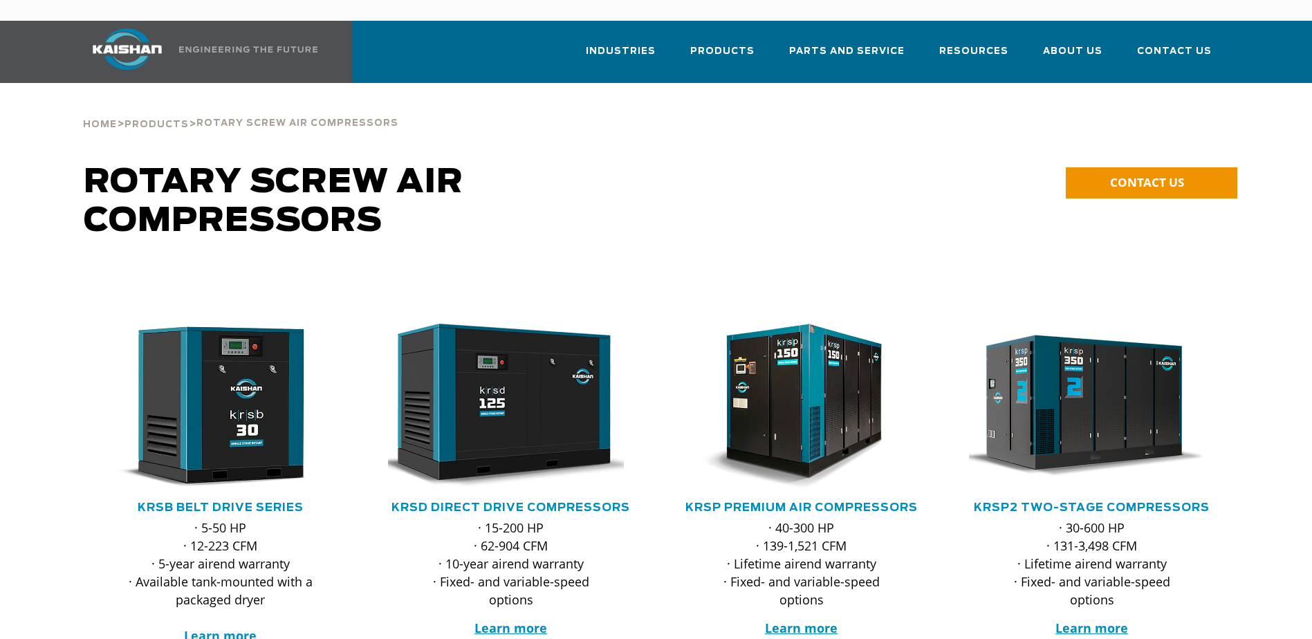 This screenshot has width=1312, height=639. Describe the element at coordinates (510, 508) in the screenshot. I see `a: KRSD Direct Drive Compressors` at that location.